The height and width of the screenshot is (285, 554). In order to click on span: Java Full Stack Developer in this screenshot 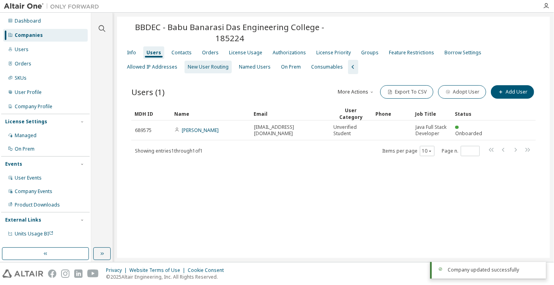, I will do `click(431, 130)`.